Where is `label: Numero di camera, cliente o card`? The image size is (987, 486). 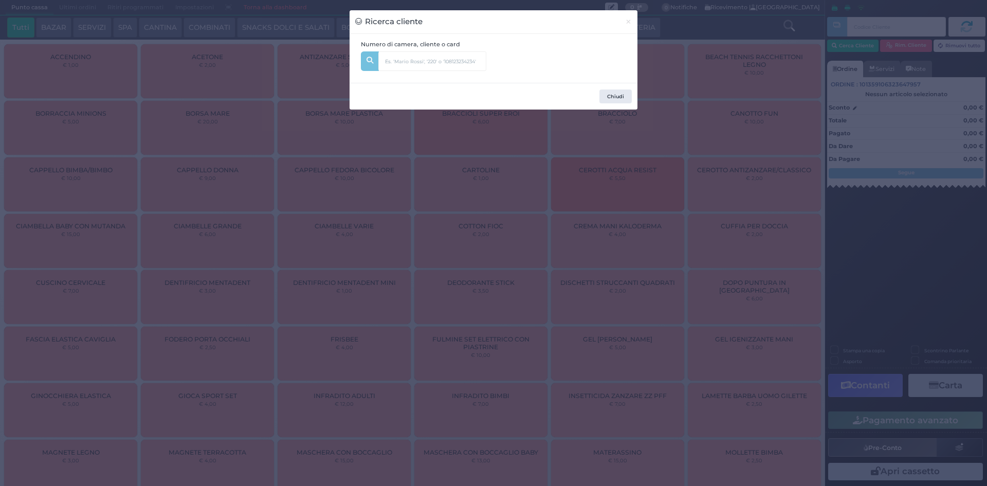
label: Numero di camera, cliente o card is located at coordinates (410, 44).